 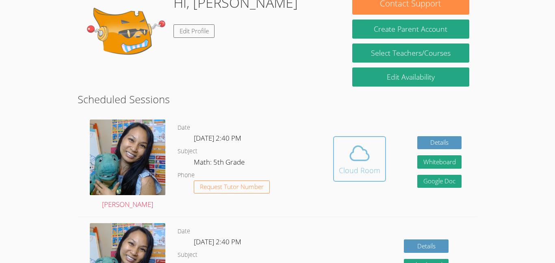 I want to click on a: Google Doc, so click(x=440, y=181).